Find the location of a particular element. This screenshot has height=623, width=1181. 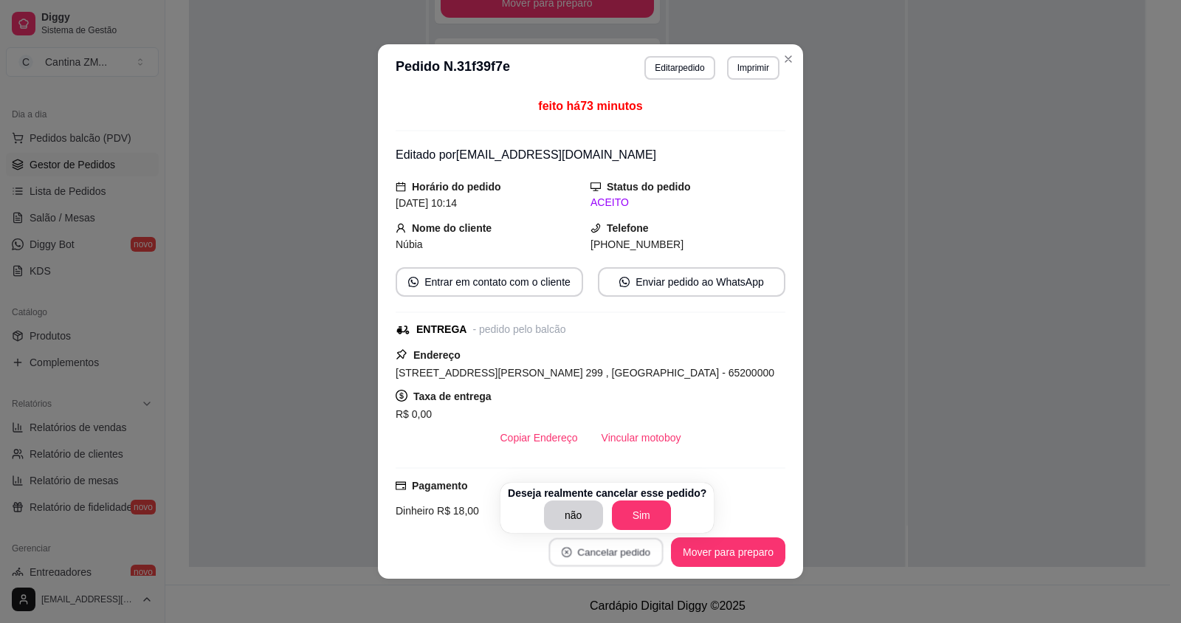

div: ENTREGA is located at coordinates (442, 329).